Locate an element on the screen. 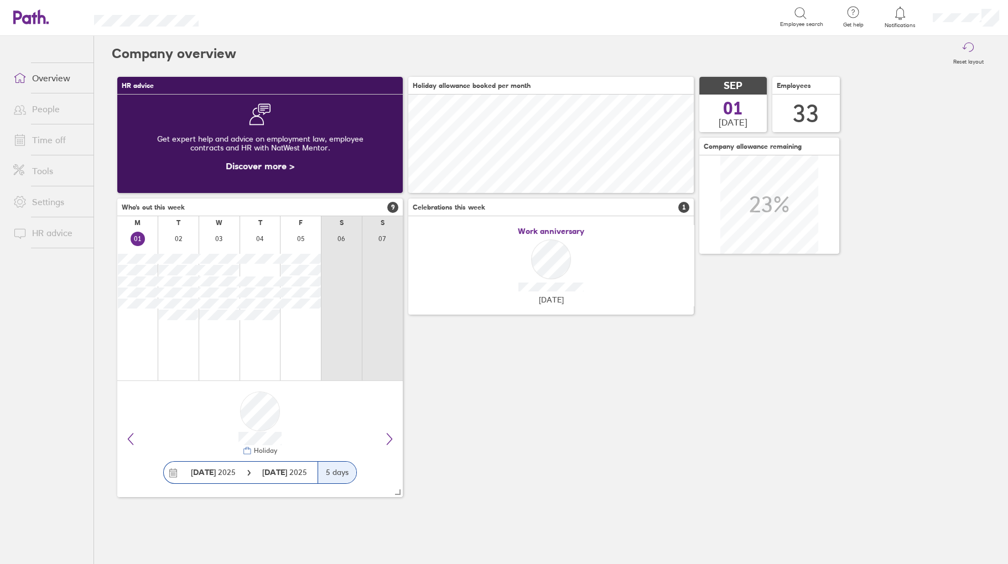  label: Reset layout is located at coordinates (968, 60).